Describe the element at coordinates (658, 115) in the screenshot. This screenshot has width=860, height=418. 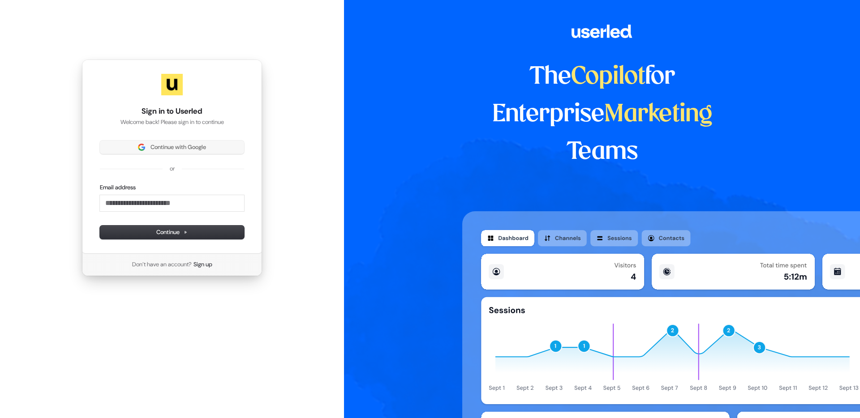
I see `span: Marketing` at that location.